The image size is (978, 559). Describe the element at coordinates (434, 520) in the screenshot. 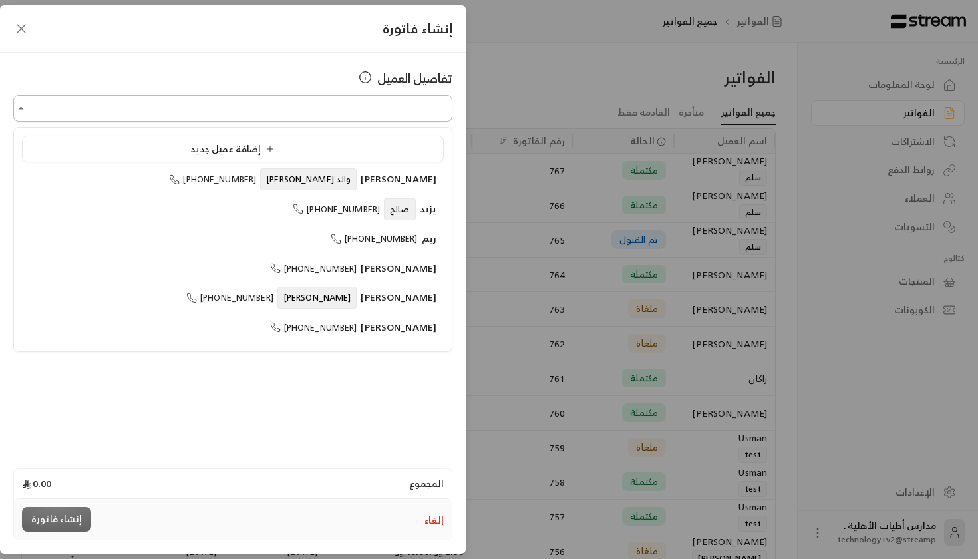

I see `button: إلغاء` at that location.